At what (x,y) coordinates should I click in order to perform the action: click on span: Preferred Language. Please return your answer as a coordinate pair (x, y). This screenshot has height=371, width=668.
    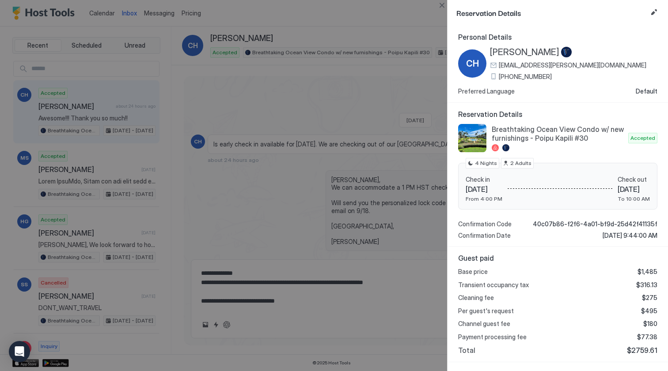
    Looking at the image, I should click on (486, 91).